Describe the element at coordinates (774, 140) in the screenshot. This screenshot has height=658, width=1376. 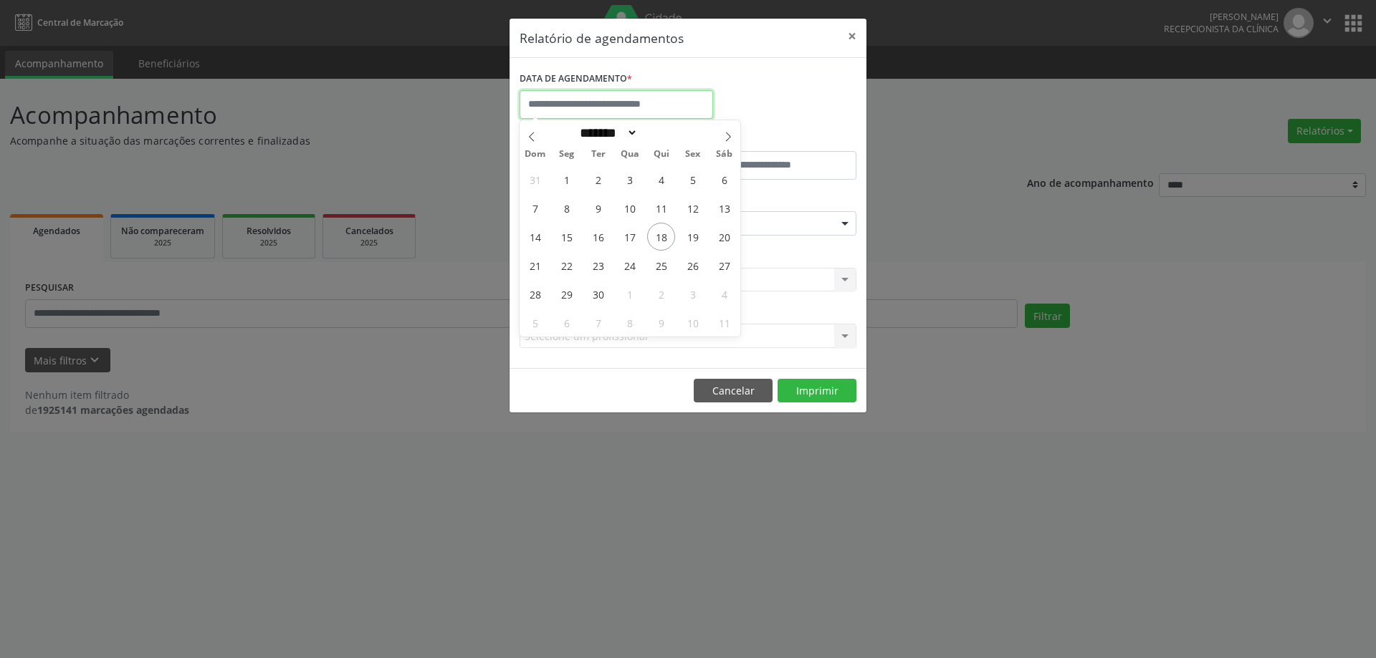
I see `label: ATÉ` at that location.